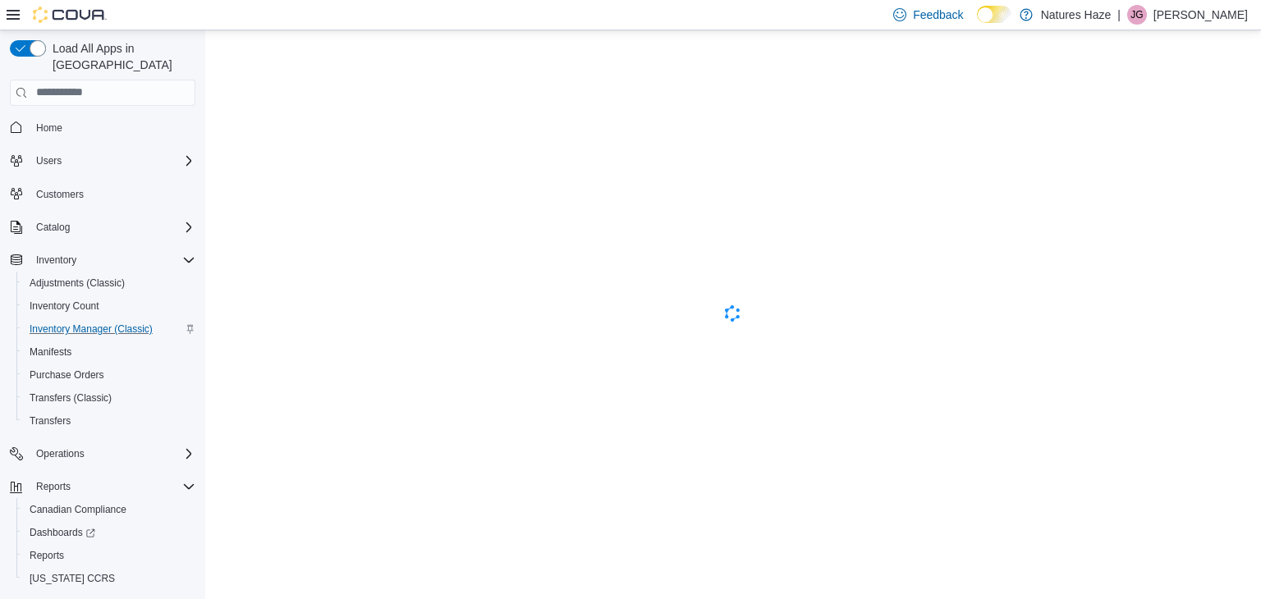 The width and height of the screenshot is (1261, 599). Describe the element at coordinates (109, 329) in the screenshot. I see `button: Inventory Manager (Classic)` at that location.